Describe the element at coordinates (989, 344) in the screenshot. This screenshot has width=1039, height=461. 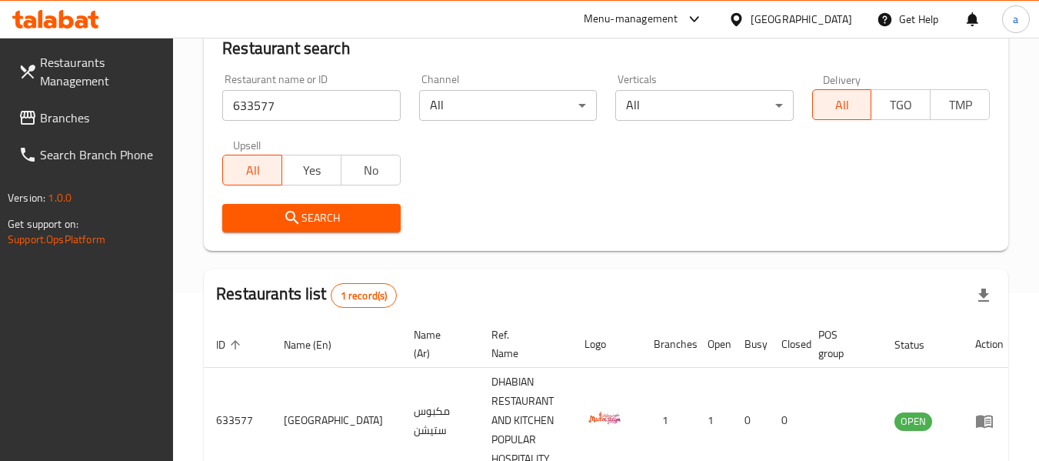
I see `th: Action` at that location.